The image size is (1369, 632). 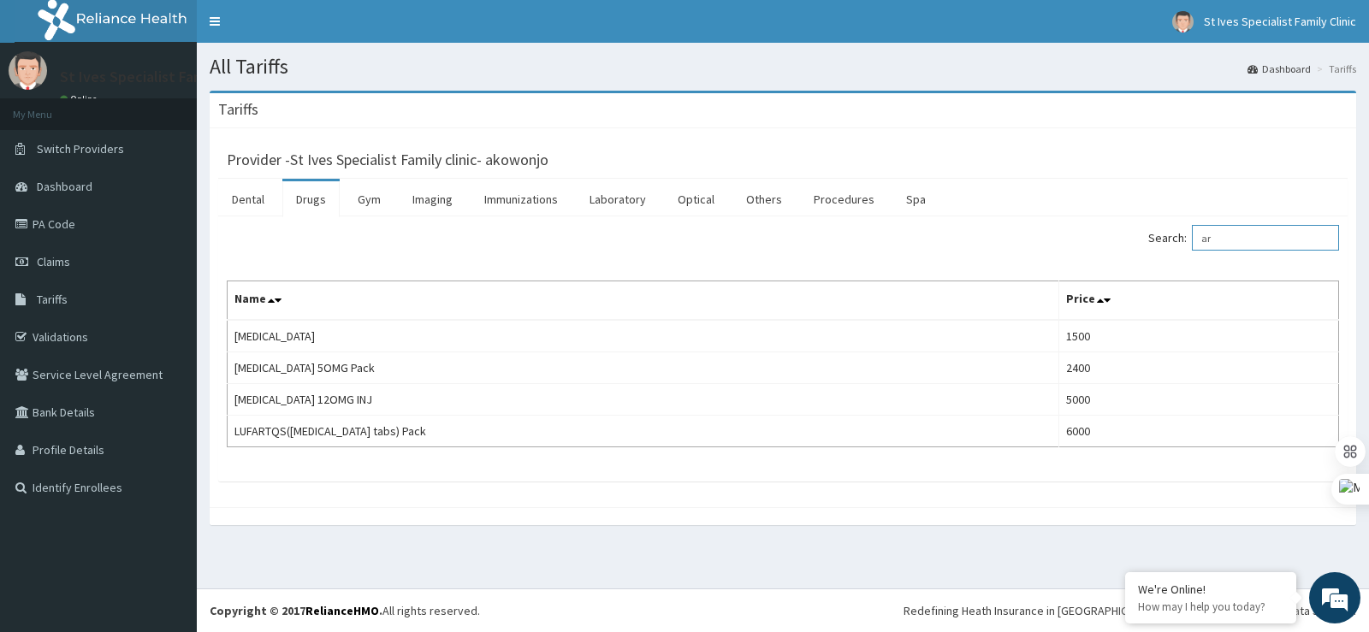 What do you see at coordinates (764, 199) in the screenshot?
I see `a: Others` at bounding box center [764, 199].